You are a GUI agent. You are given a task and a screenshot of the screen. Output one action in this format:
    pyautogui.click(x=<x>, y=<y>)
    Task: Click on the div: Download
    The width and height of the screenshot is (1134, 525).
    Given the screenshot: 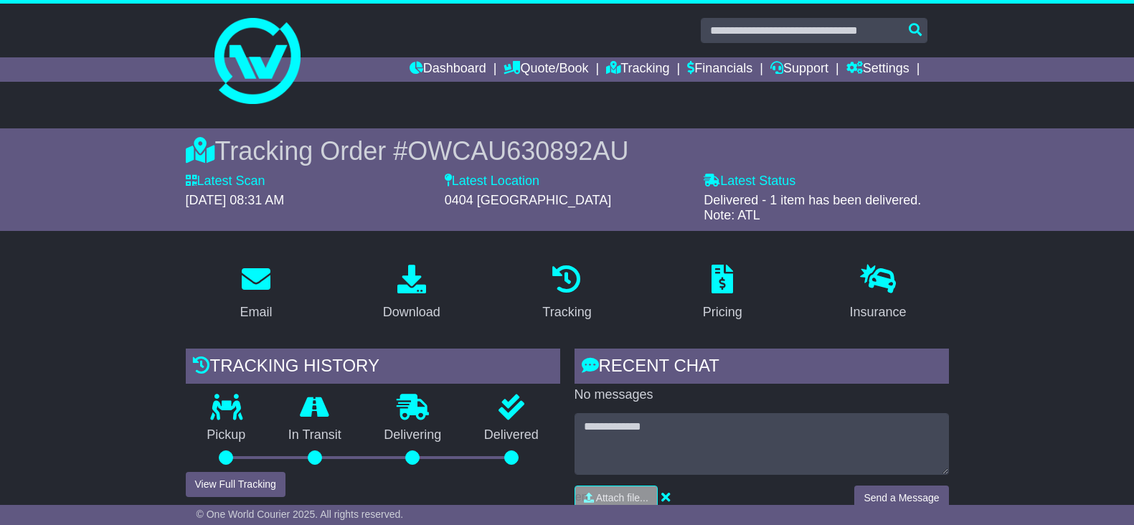 What is the action you would take?
    pyautogui.click(x=412, y=312)
    